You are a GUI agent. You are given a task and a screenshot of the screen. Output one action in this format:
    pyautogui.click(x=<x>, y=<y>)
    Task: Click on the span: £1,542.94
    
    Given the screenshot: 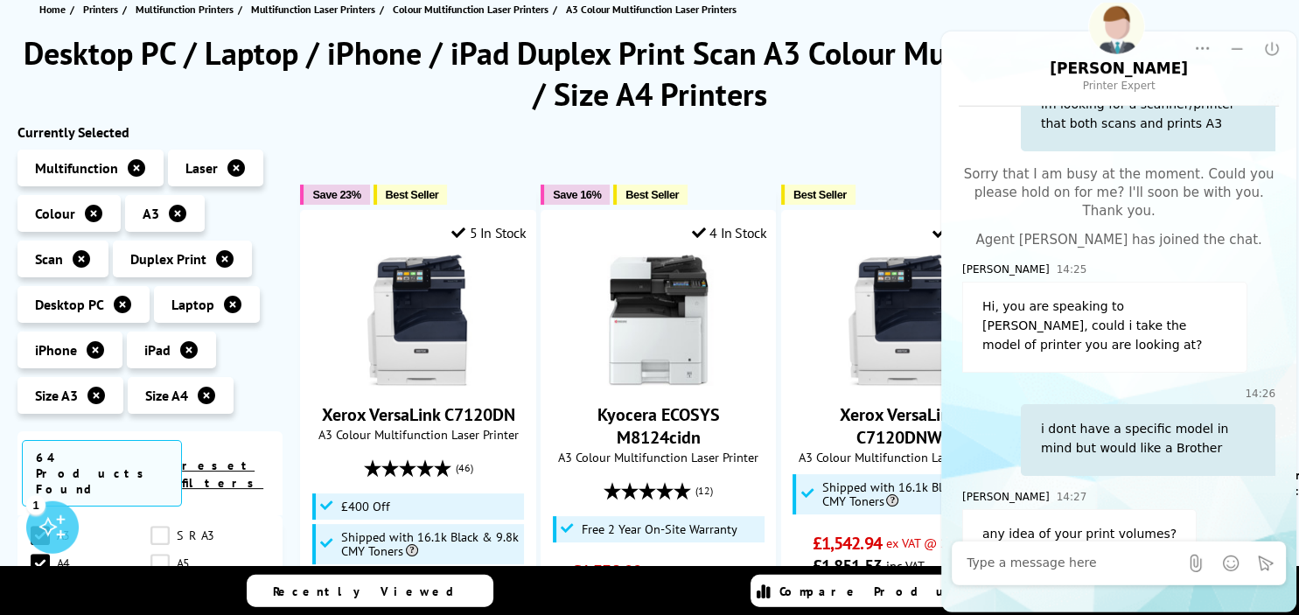 What is the action you would take?
    pyautogui.click(x=847, y=543)
    